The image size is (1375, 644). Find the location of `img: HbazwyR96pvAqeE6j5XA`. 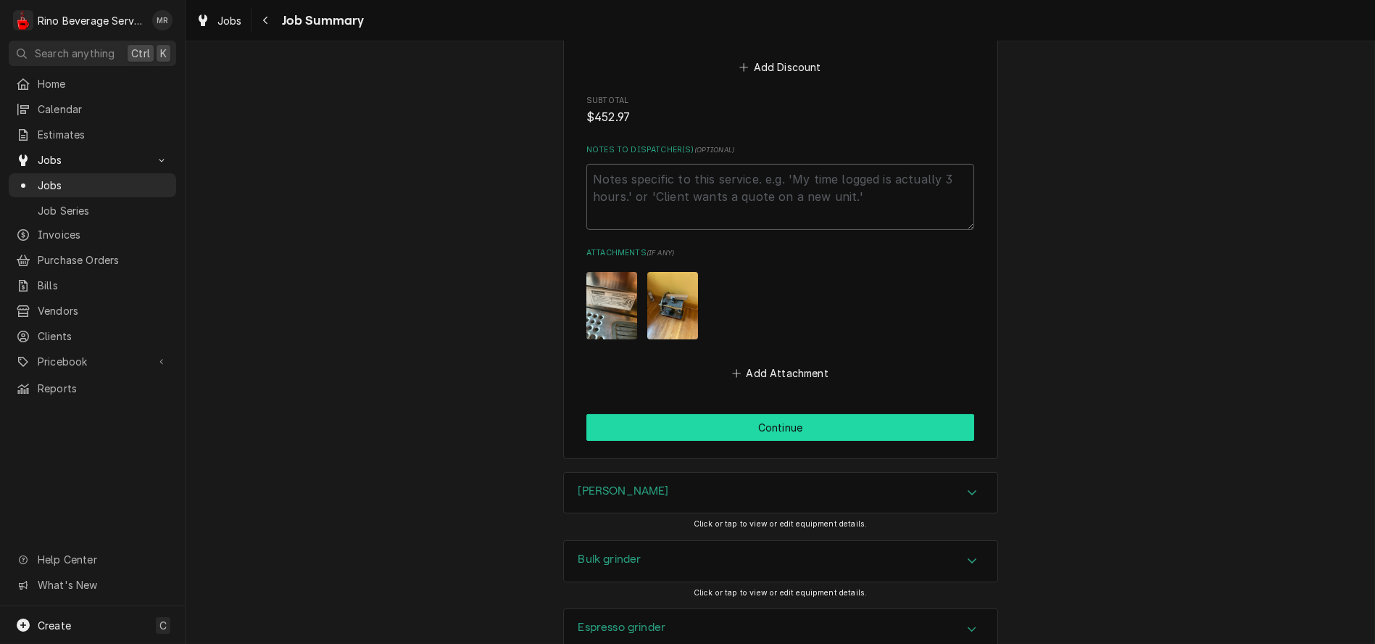

img: HbazwyR96pvAqeE6j5XA is located at coordinates (612, 305).